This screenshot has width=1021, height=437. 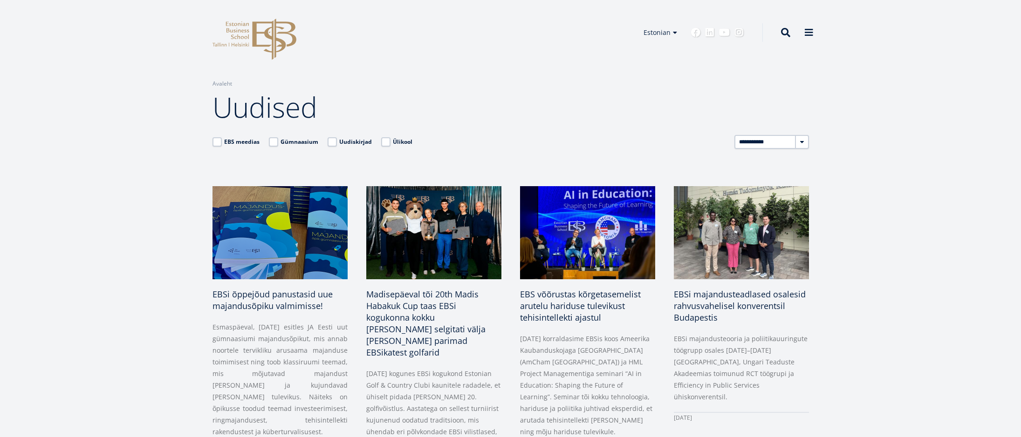 What do you see at coordinates (236, 142) in the screenshot?
I see `label: EBS meedias` at bounding box center [236, 142].